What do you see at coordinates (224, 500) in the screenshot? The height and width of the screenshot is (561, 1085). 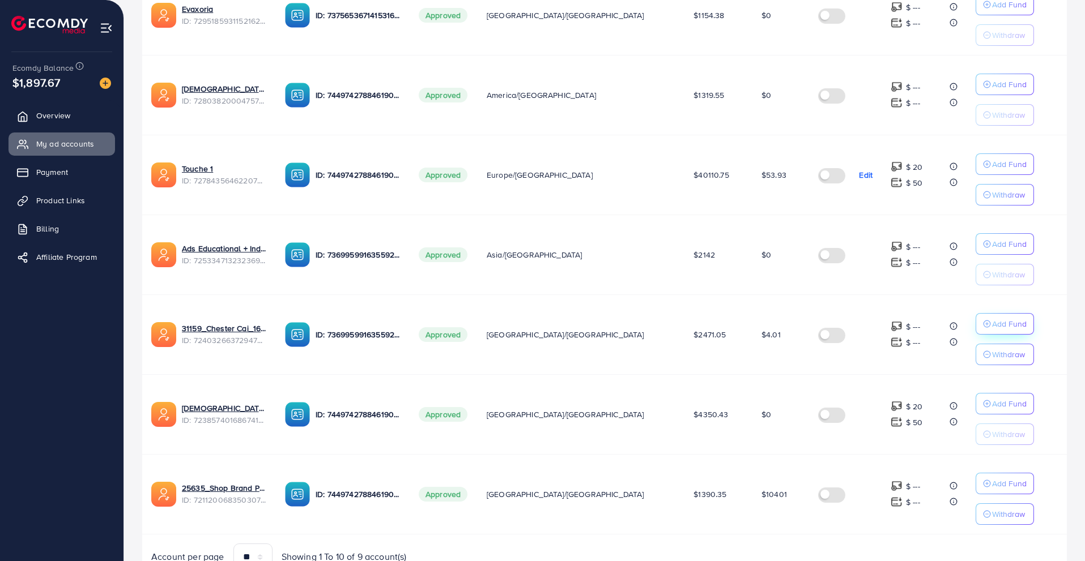 I see `span: ID: 7211200683503075330` at bounding box center [224, 500].